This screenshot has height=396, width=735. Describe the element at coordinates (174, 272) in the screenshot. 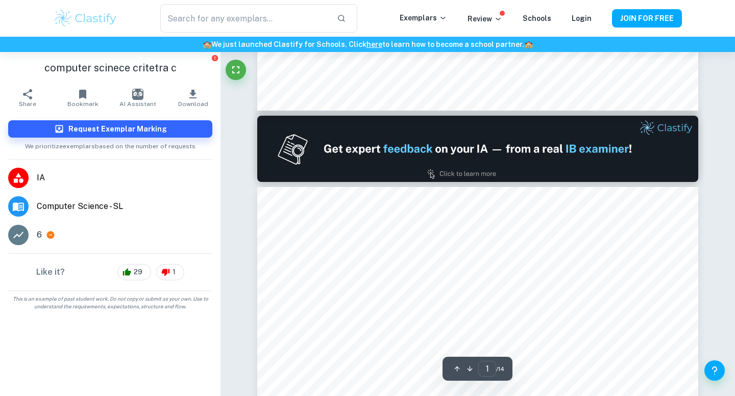

I see `span: 1` at that location.